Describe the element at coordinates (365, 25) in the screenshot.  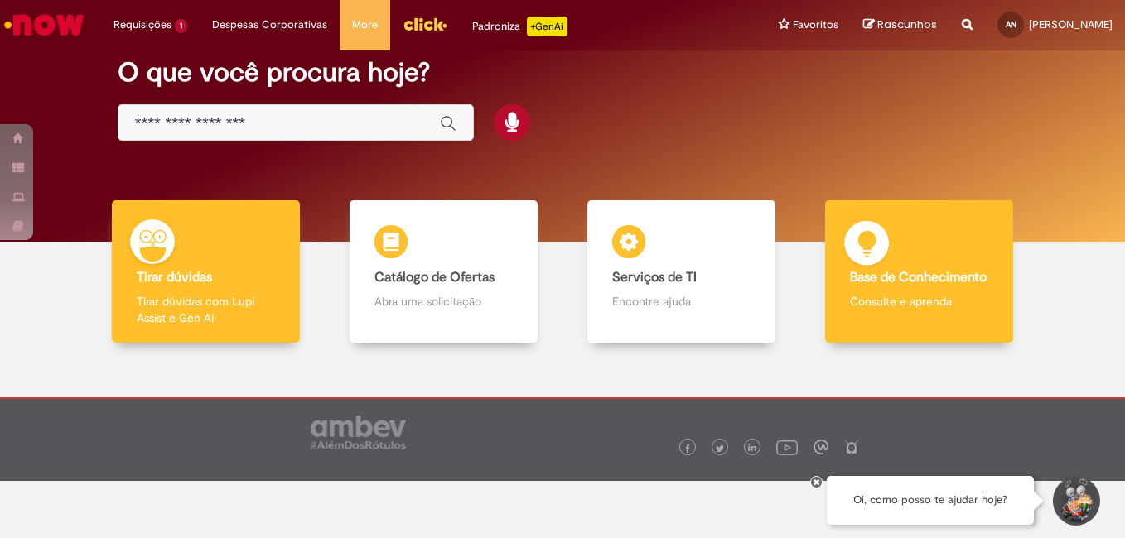
I see `span: More` at that location.